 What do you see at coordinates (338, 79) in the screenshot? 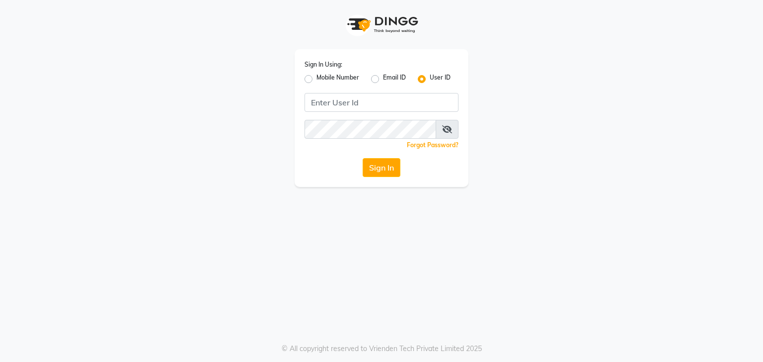
I see `label: Mobile Number` at bounding box center [338, 79].